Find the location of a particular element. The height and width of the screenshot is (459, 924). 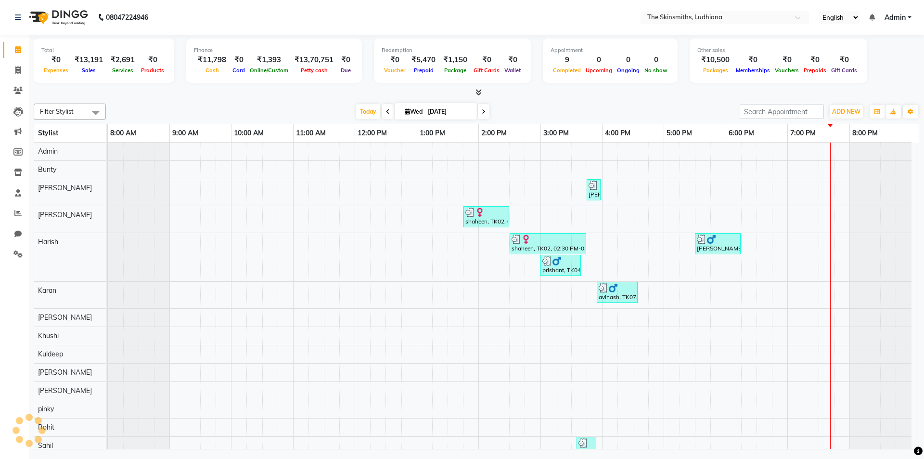

span: Upcoming is located at coordinates (599, 70).